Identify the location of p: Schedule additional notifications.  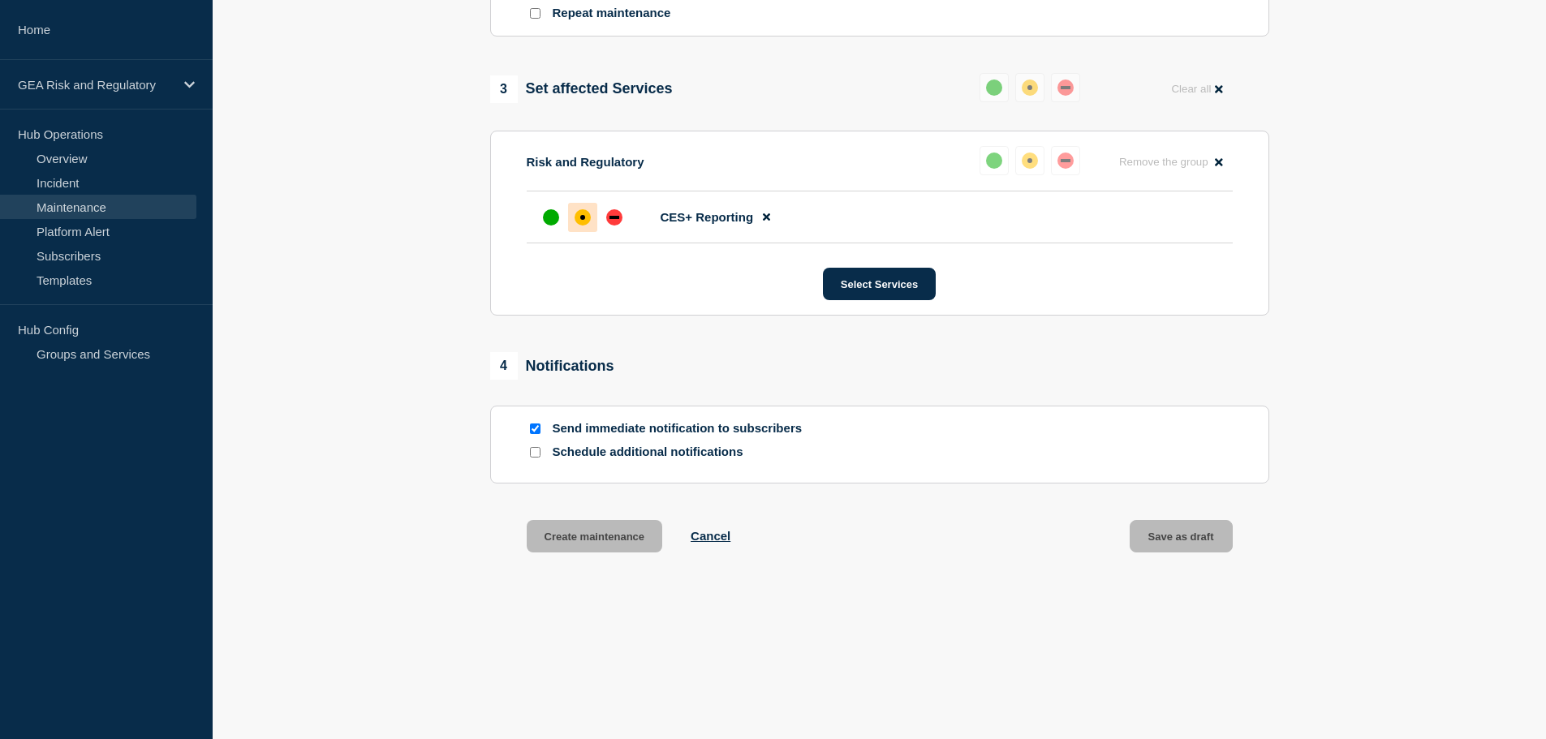
(682, 452).